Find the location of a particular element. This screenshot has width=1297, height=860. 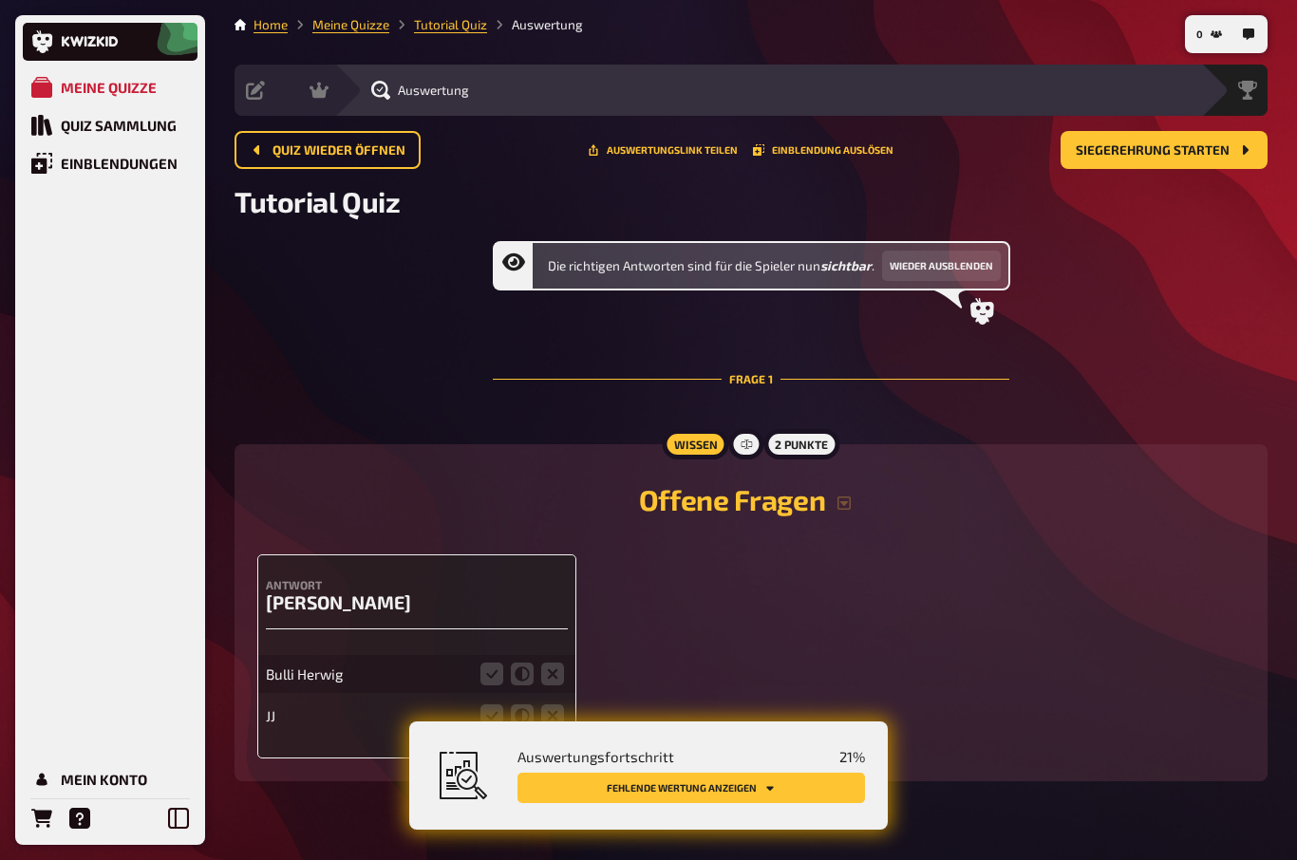

a: Einblendungen is located at coordinates (110, 163).